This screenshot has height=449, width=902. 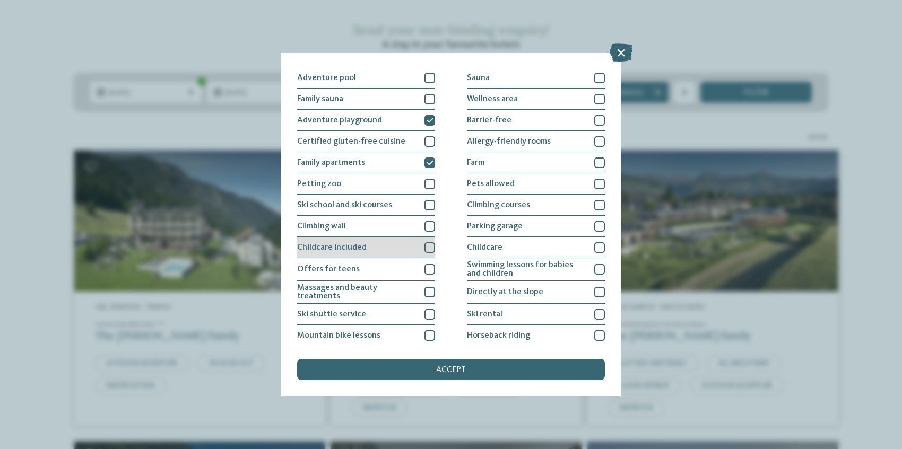 What do you see at coordinates (357, 292) in the screenshot?
I see `span: Massages and beauty treatments` at bounding box center [357, 292].